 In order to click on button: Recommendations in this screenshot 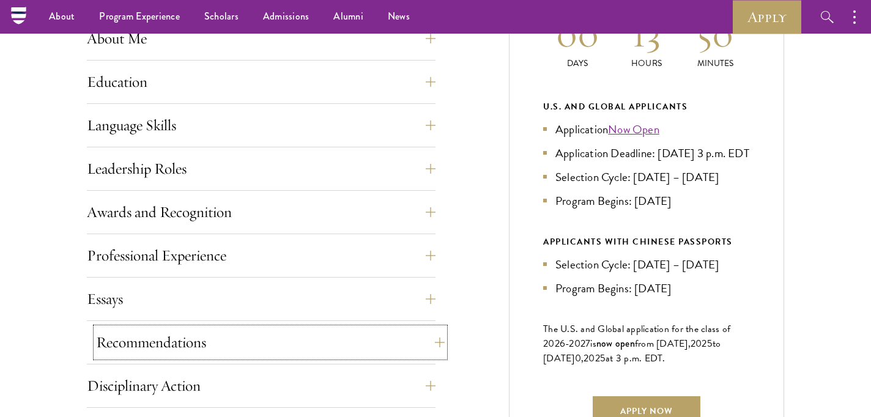, I will do `click(270, 343)`.